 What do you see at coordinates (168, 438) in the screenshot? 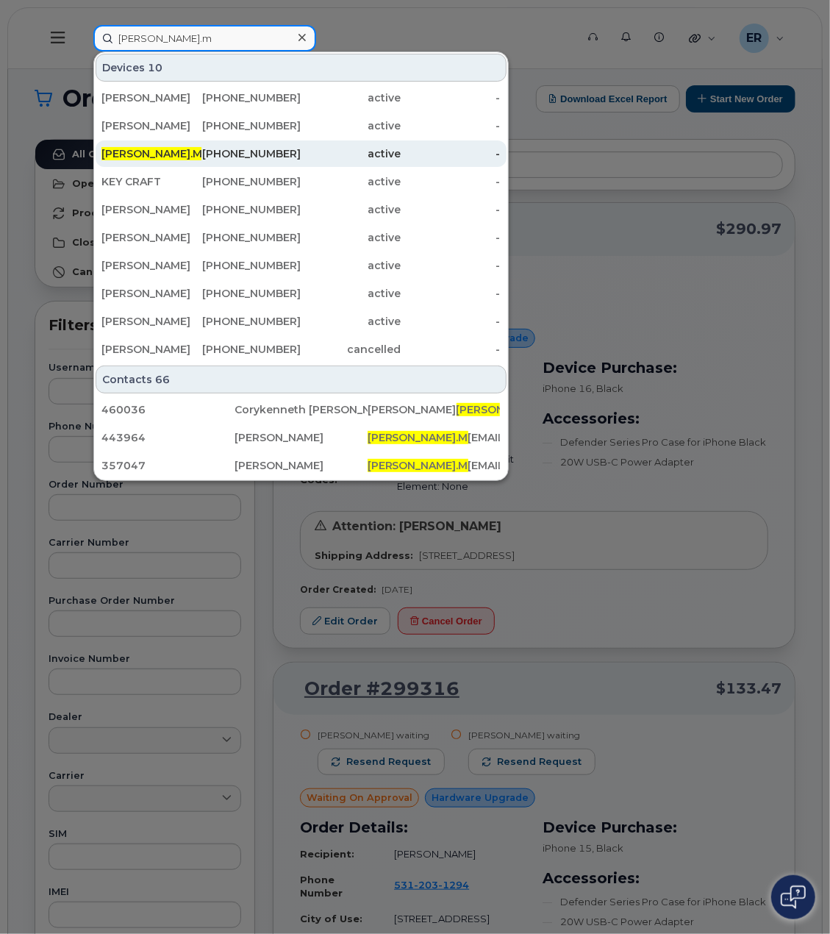
I see `div: 443964` at bounding box center [168, 438].